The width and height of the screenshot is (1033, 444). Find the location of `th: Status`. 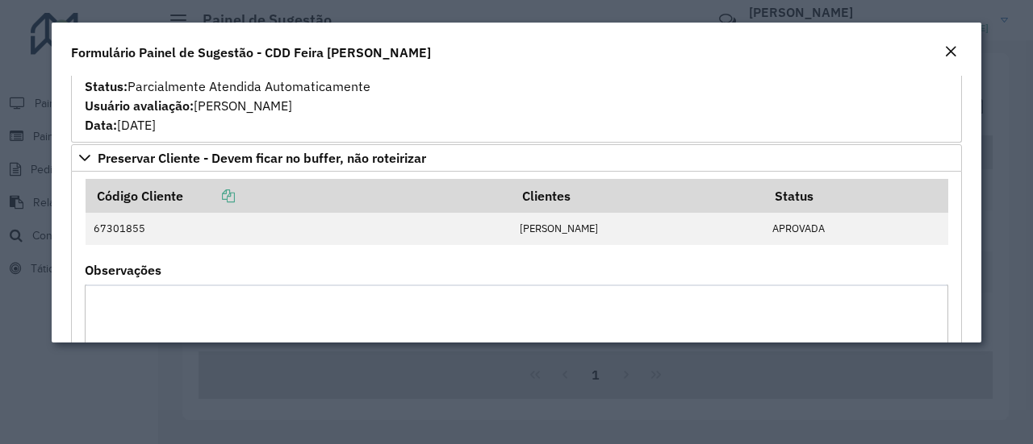

th: Status is located at coordinates (855, 196).